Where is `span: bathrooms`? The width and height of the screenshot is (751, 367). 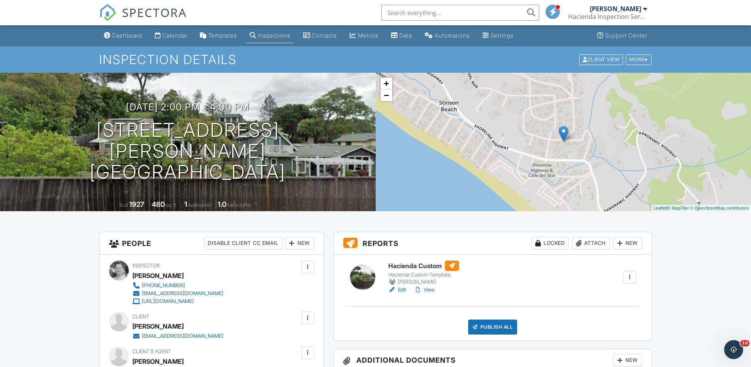
span: bathrooms is located at coordinates (239, 205).